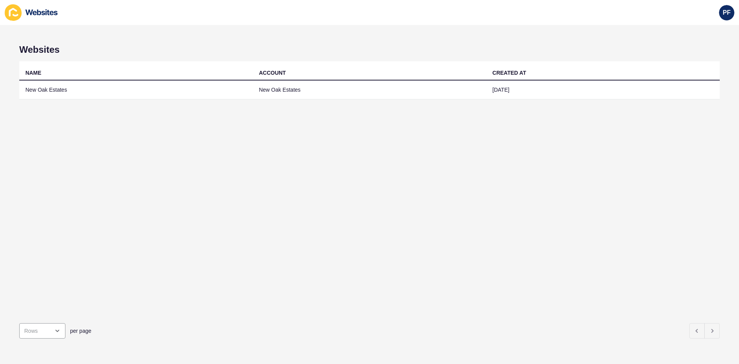 Image resolution: width=739 pixels, height=364 pixels. What do you see at coordinates (80, 331) in the screenshot?
I see `span: per page` at bounding box center [80, 331].